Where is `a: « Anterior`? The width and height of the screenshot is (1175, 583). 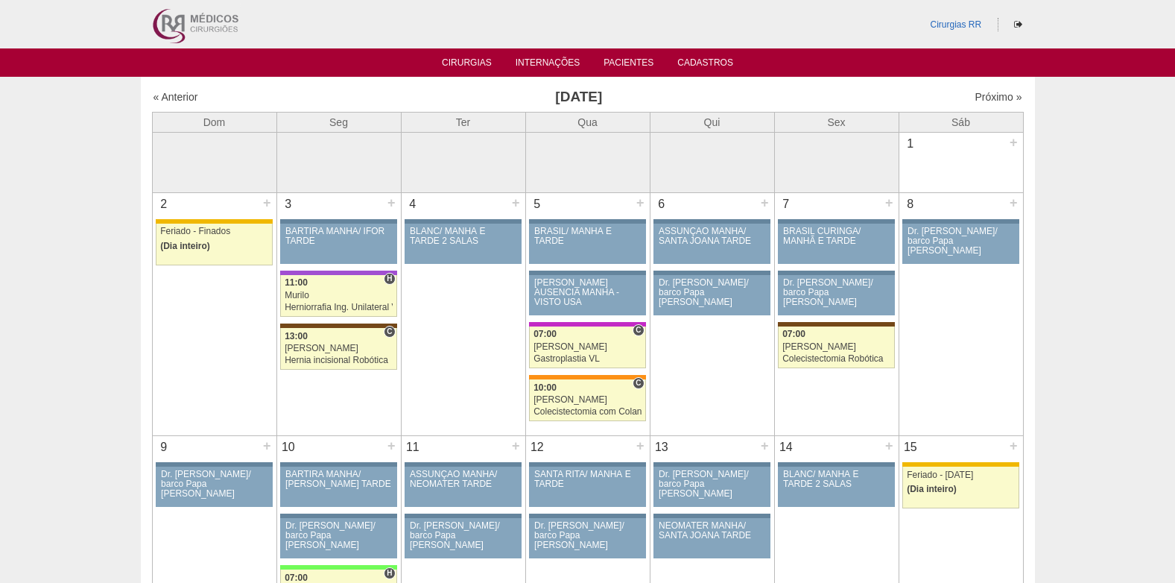
a: « Anterior is located at coordinates (176, 97).